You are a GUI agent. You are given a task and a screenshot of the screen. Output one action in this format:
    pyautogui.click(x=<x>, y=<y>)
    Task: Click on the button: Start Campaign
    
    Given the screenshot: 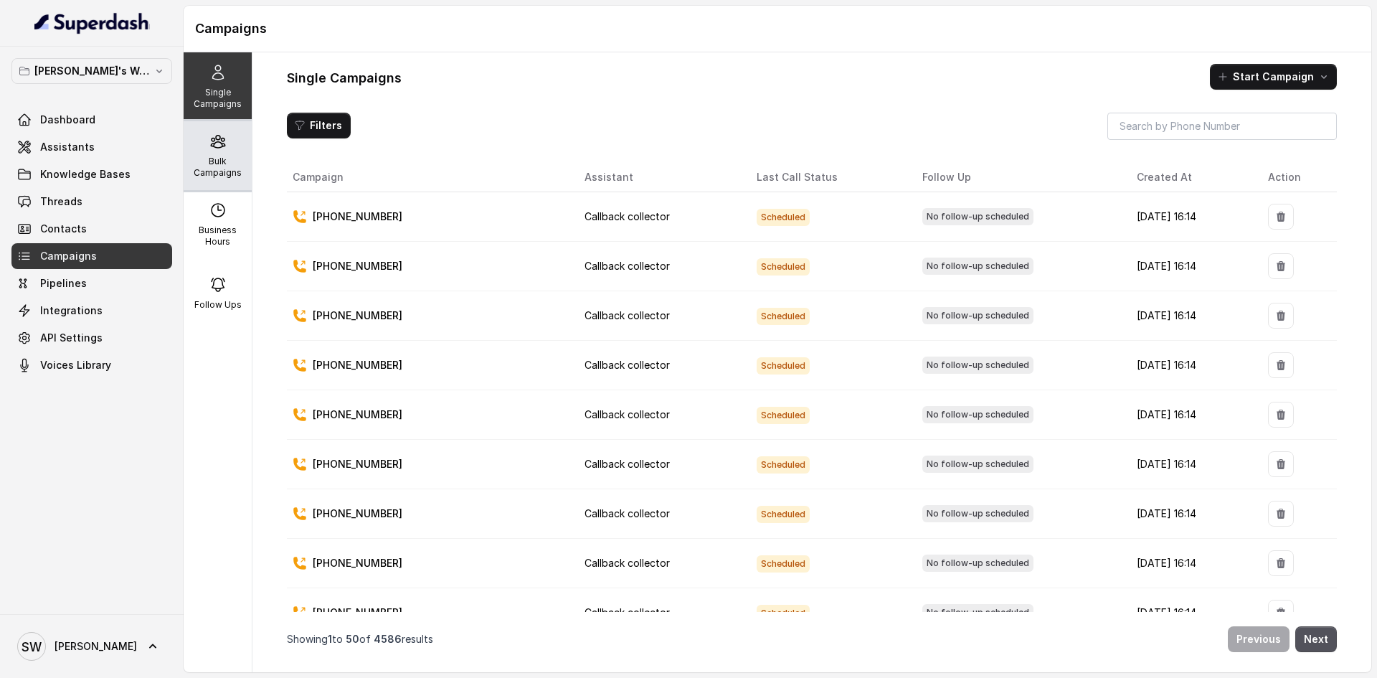 What is the action you would take?
    pyautogui.click(x=1273, y=77)
    